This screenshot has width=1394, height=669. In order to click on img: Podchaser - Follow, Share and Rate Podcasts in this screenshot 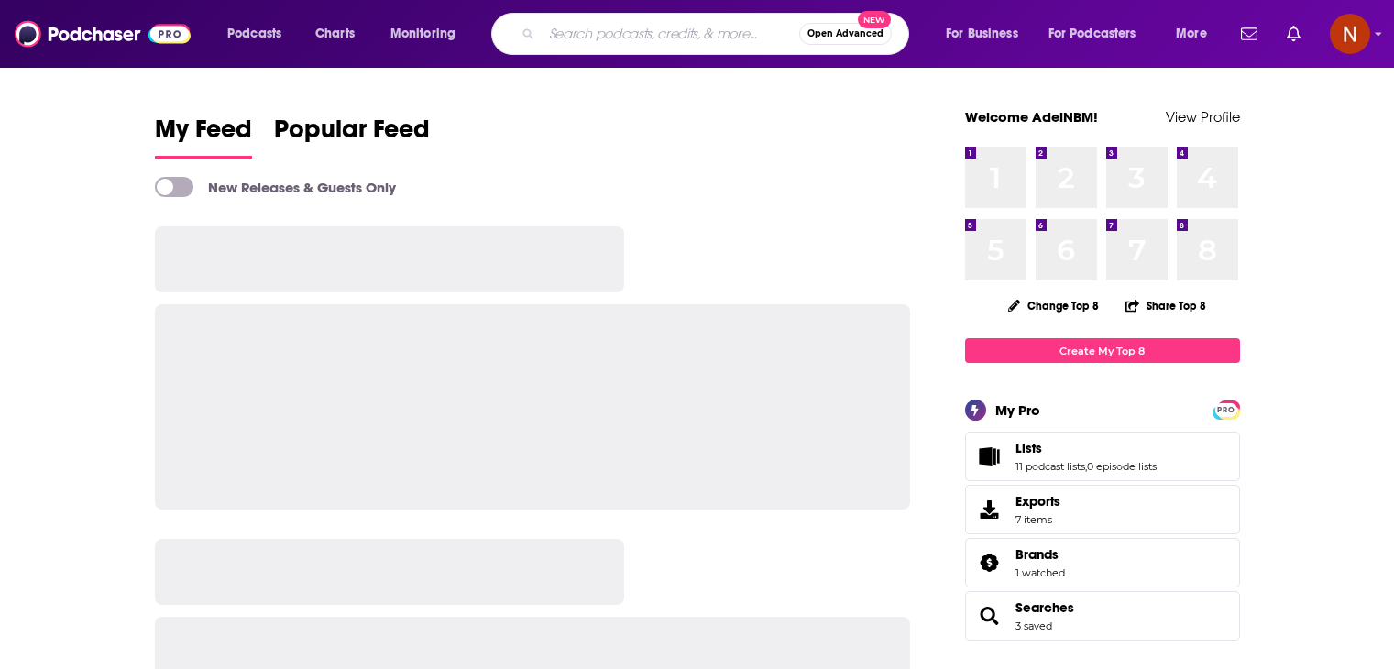, I will do `click(103, 34)`.